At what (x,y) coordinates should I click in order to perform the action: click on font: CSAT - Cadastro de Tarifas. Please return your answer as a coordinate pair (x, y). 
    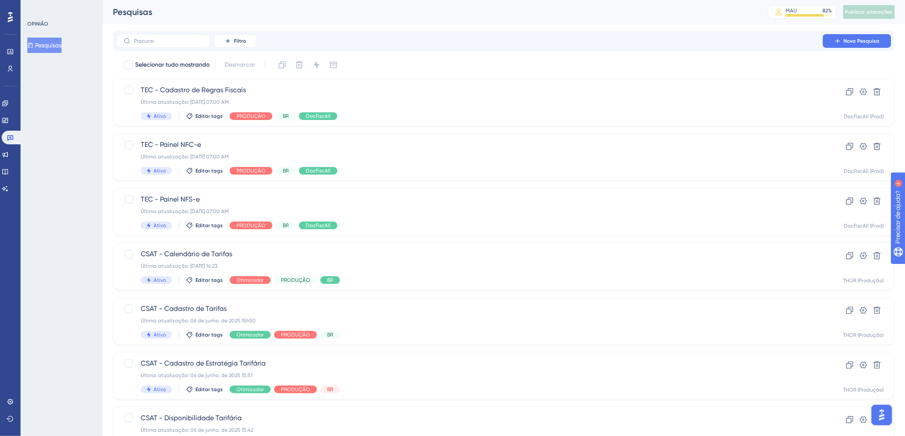
    Looking at the image, I should click on (183, 309).